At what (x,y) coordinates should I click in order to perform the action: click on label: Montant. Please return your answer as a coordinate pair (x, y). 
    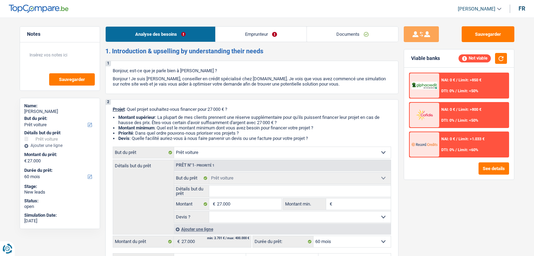
    Looking at the image, I should click on (192, 204).